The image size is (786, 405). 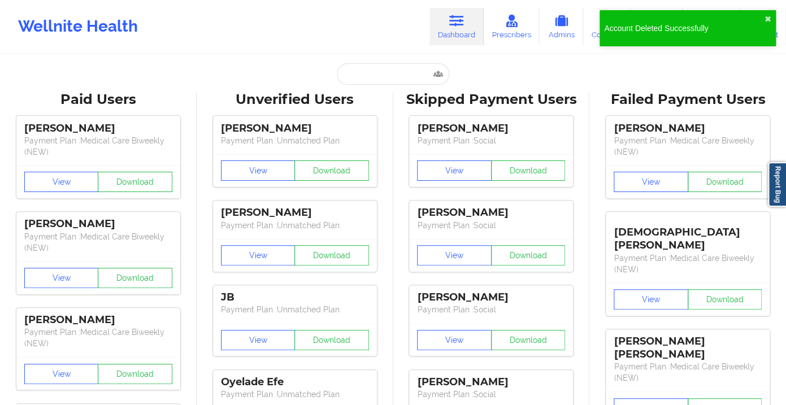 I want to click on div: Failed Payment Users, so click(x=688, y=99).